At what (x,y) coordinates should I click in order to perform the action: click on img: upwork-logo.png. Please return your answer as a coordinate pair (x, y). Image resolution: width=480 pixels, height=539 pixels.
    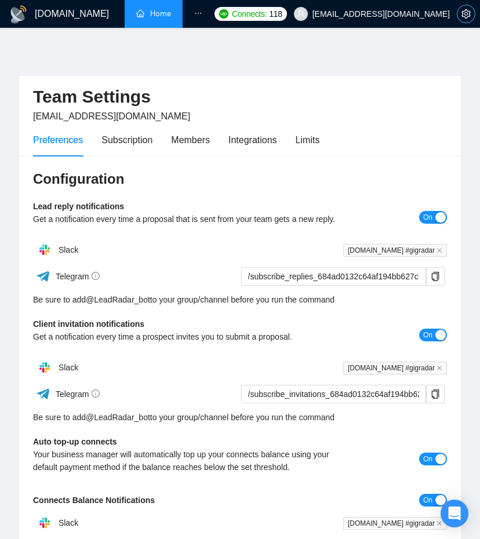
    Looking at the image, I should click on (224, 14).